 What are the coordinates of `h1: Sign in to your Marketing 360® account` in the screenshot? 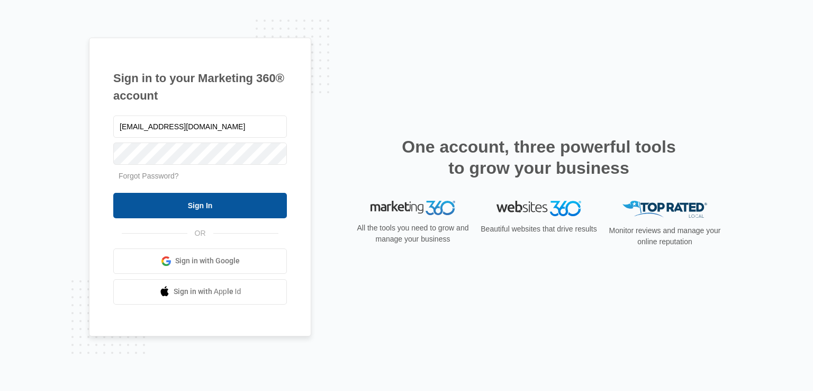 It's located at (200, 87).